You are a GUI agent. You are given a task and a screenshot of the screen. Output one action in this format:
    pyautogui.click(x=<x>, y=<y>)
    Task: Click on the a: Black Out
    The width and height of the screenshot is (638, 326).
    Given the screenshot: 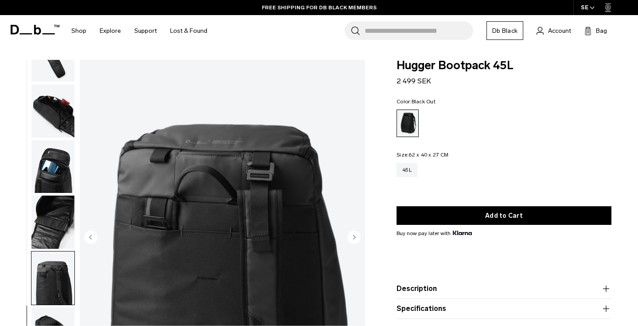 What is the action you would take?
    pyautogui.click(x=408, y=123)
    